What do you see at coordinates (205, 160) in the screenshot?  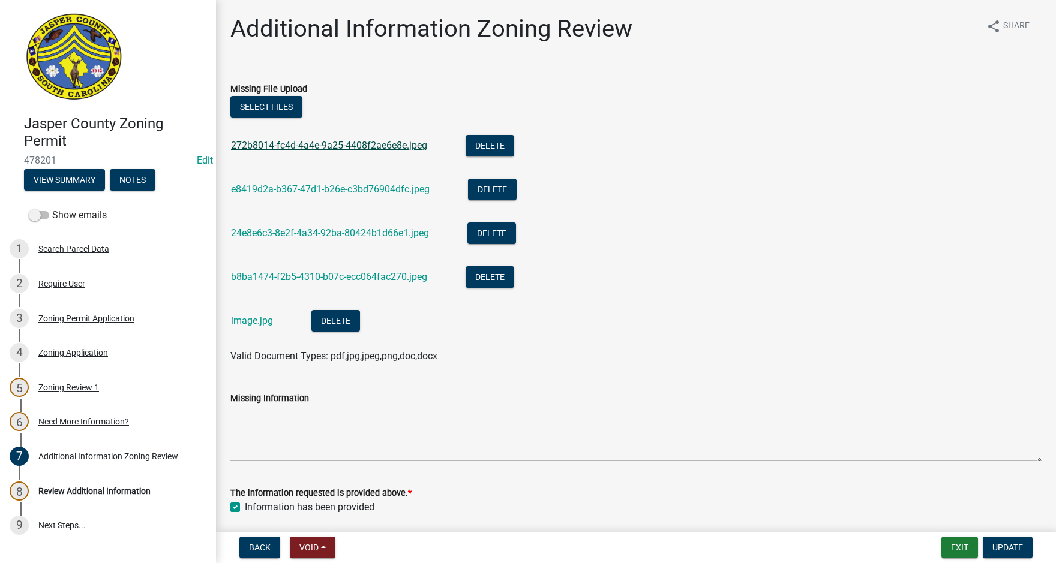 I see `wm-modal-confirm: Edit Application Number` at bounding box center [205, 160].